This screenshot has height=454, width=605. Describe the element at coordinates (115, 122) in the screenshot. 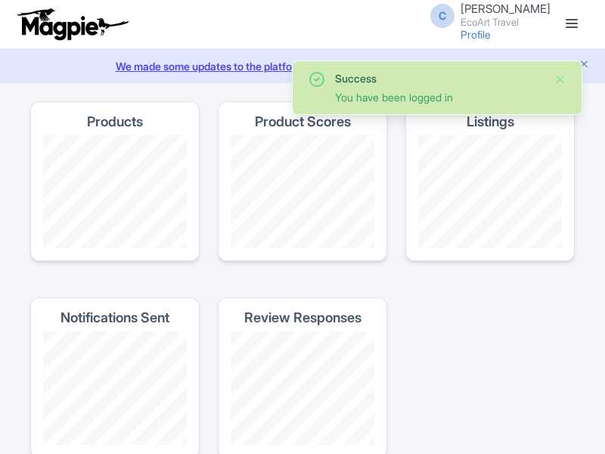

I see `h4: Products` at that location.